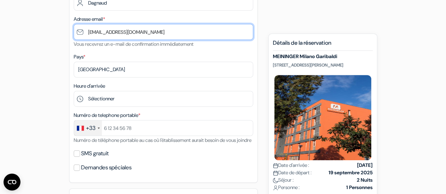 Image resolution: width=446 pixels, height=194 pixels. What do you see at coordinates (283, 180) in the screenshot?
I see `span: Séjour :` at bounding box center [283, 180].